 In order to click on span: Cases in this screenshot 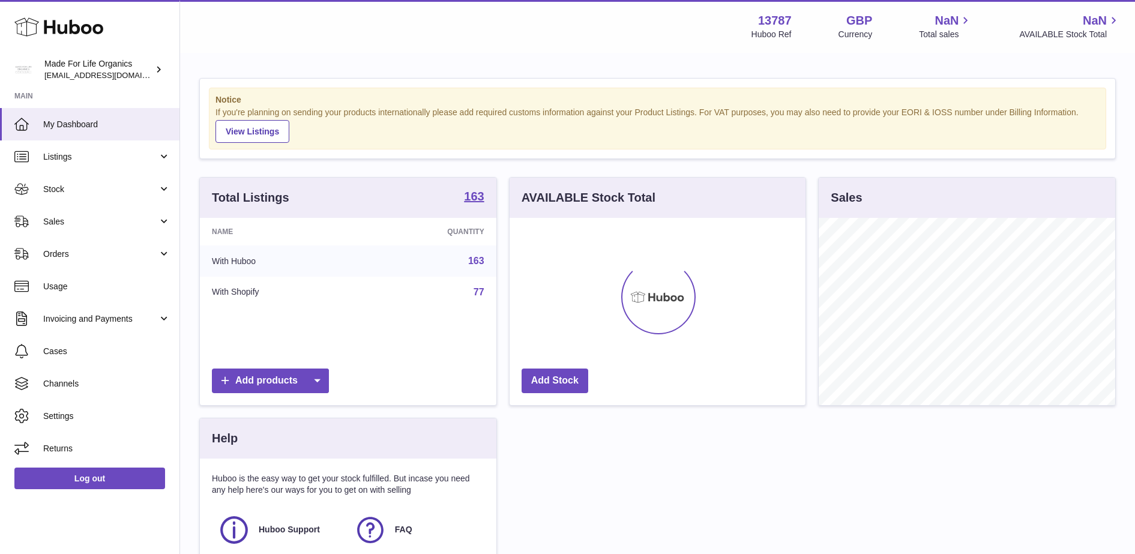, I will do `click(107, 351)`.